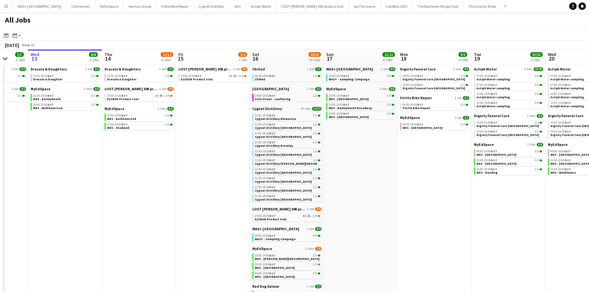 This screenshot has height=292, width=589. What do you see at coordinates (274, 146) in the screenshot?
I see `span: Cygnet Distillery Bromley` at bounding box center [274, 146].